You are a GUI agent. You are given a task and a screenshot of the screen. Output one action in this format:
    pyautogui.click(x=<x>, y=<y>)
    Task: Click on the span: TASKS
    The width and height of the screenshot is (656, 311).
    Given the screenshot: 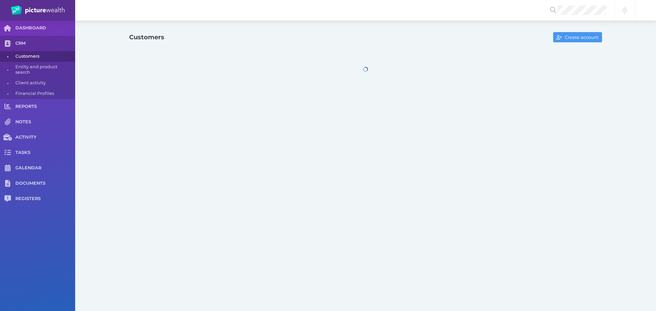 What is the action you would take?
    pyautogui.click(x=45, y=153)
    